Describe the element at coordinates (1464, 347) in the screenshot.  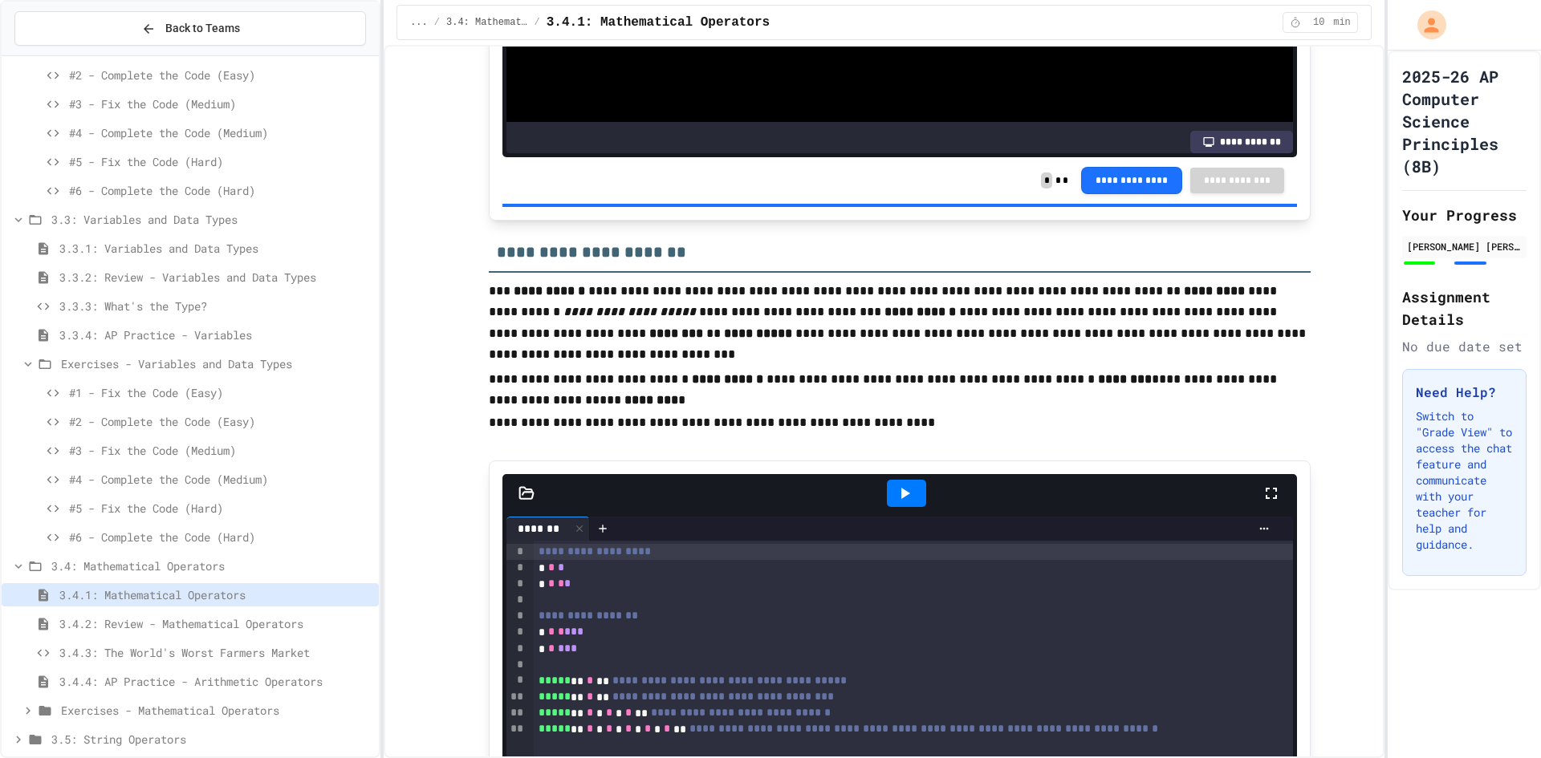
I see `div: No due date set` at that location.